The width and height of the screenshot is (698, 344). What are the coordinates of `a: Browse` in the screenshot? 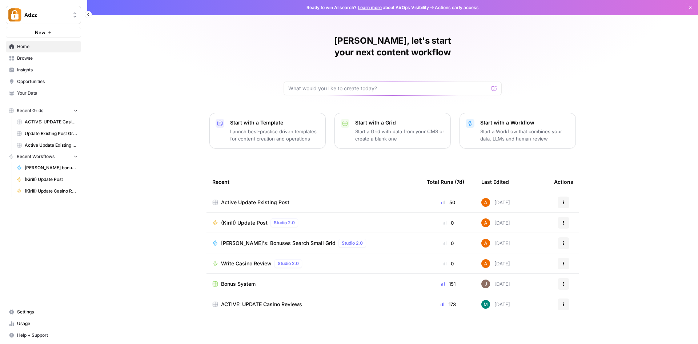 It's located at (43, 58).